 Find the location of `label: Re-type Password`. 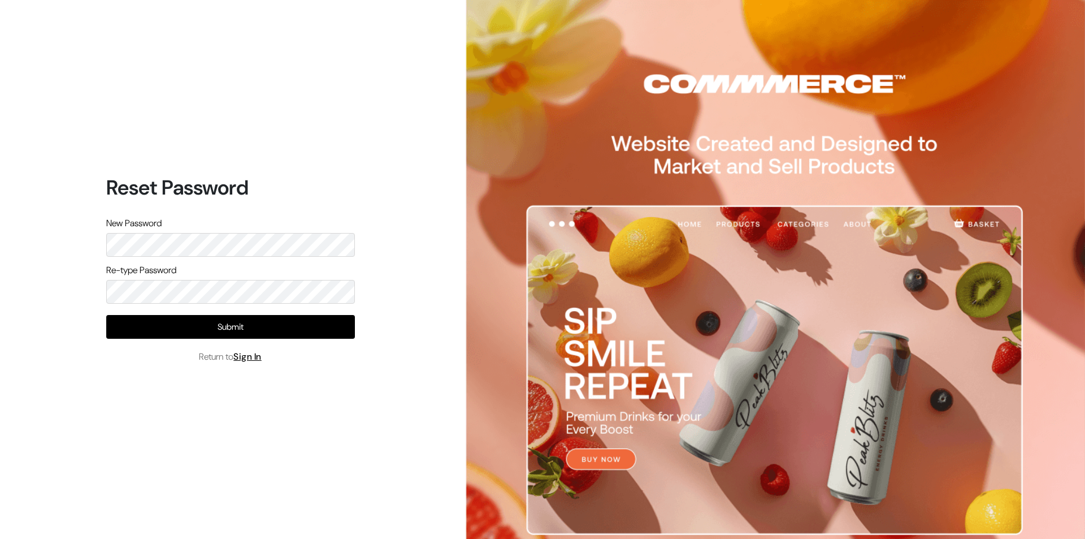

label: Re-type Password is located at coordinates (141, 270).